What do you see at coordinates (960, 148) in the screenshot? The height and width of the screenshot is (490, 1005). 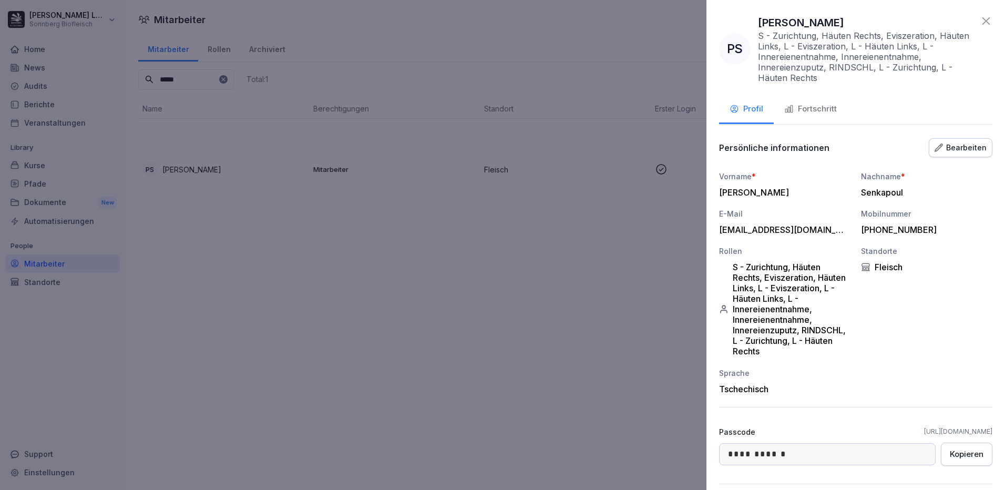 I see `div: Bearbeiten` at bounding box center [960, 148].